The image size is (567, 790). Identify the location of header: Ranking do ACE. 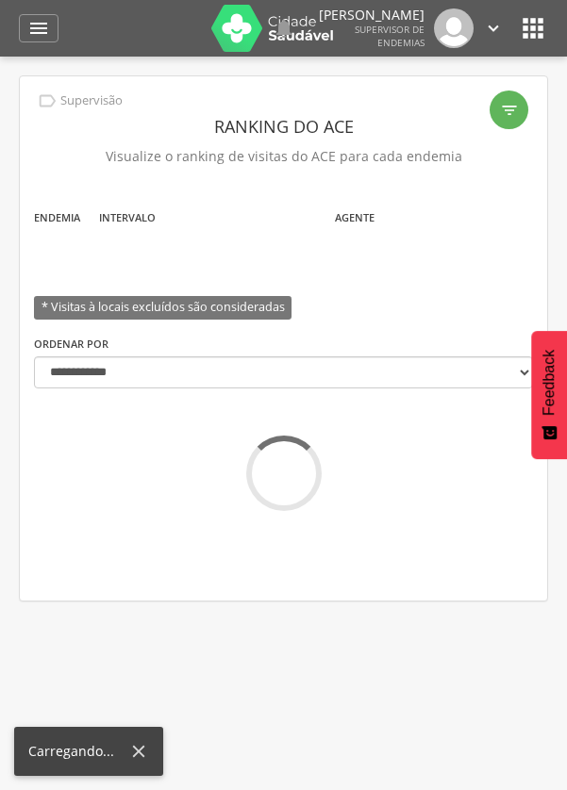
(283, 126).